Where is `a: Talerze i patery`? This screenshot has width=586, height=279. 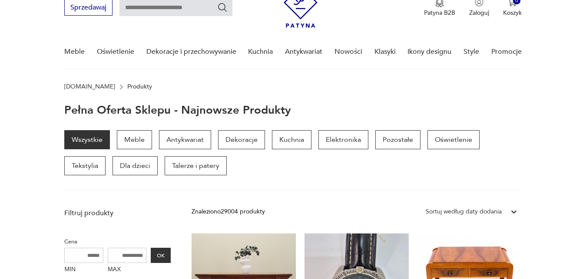
a: Talerze i patery is located at coordinates (195, 166).